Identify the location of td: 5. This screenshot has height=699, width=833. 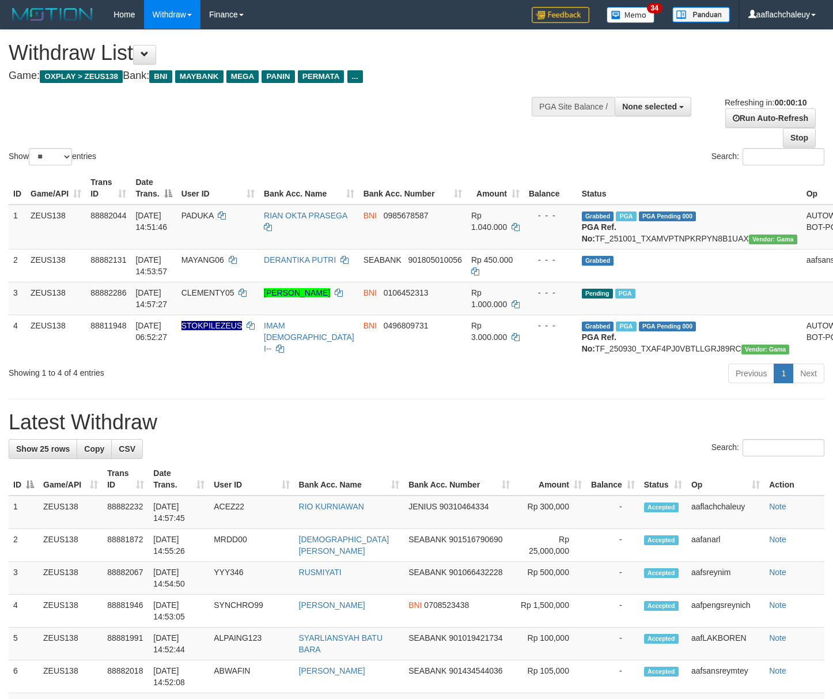
(24, 644).